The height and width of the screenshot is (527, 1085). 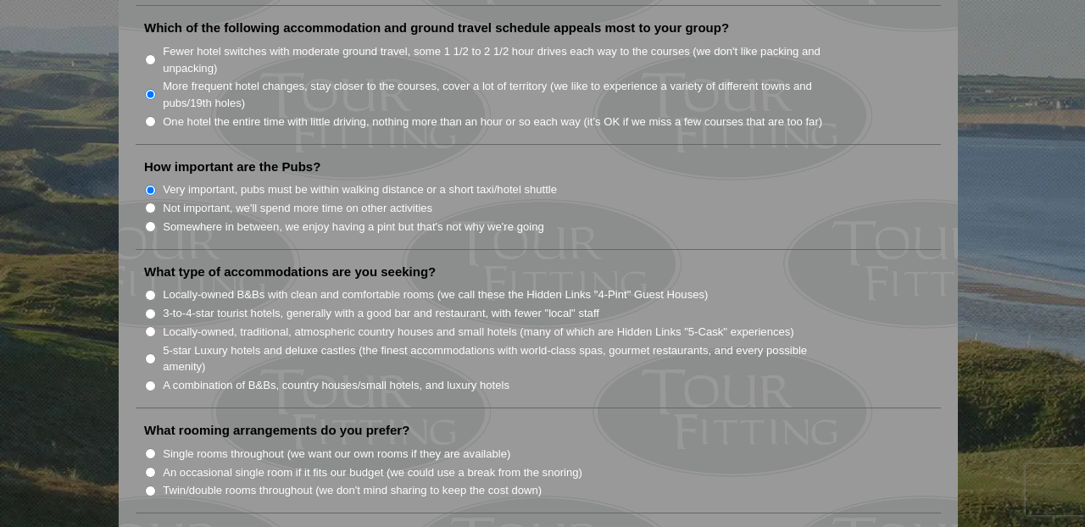 I want to click on label: What type of accommodations are you seeking?, so click(x=290, y=272).